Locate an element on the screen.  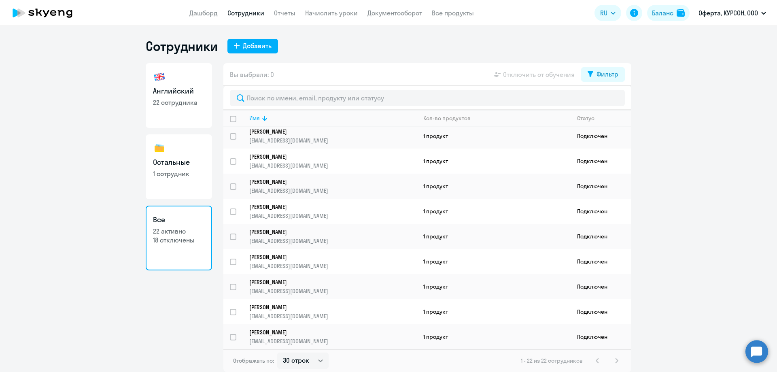
button: Фильтр is located at coordinates (603, 75).